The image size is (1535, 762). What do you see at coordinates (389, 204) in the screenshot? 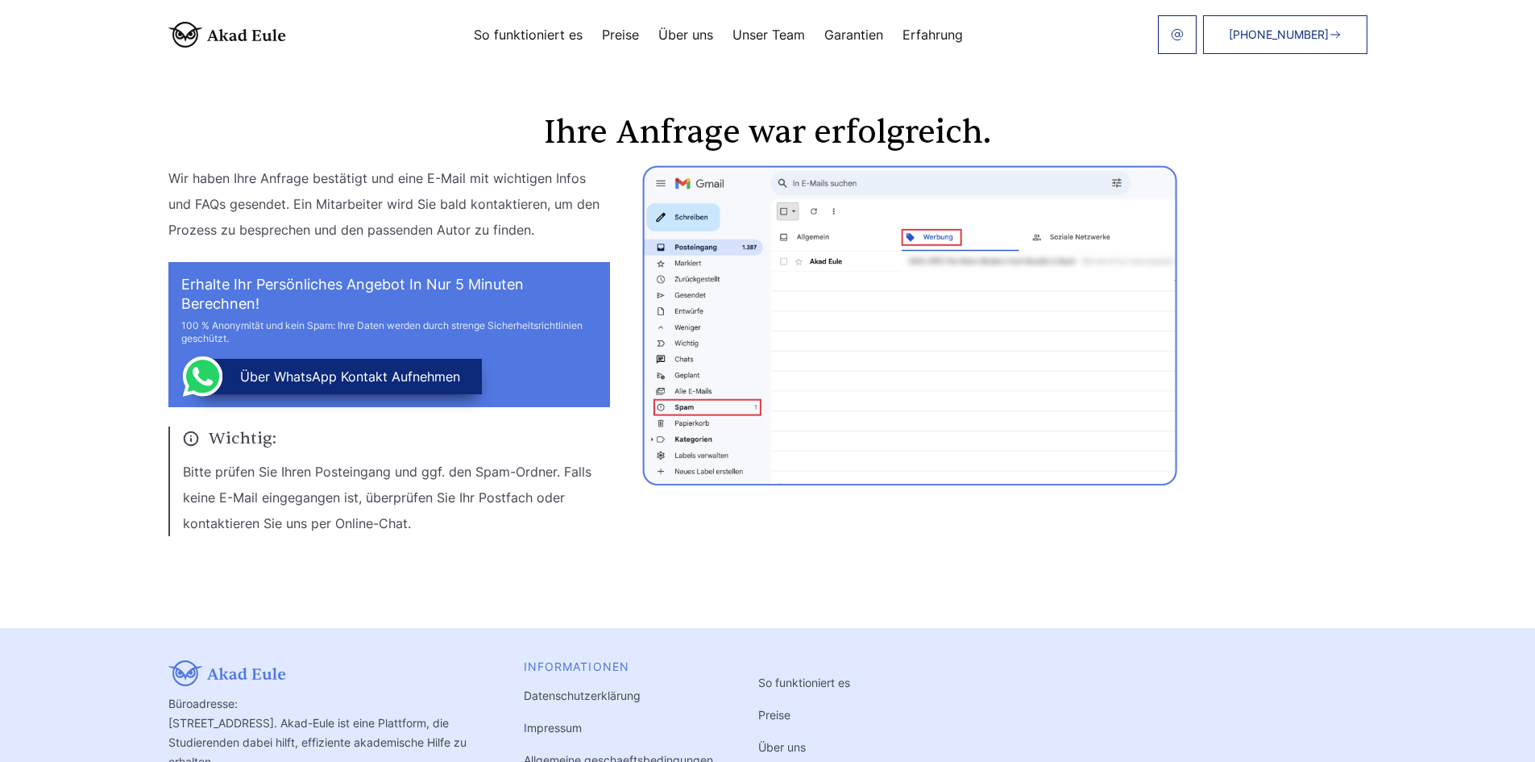
I see `p: Wir haben Ihre Anfrage bestätigt und eine E-Mail mit wichtigen Infos und FAQs gesendet. Ein Mitar...` at bounding box center [389, 204].